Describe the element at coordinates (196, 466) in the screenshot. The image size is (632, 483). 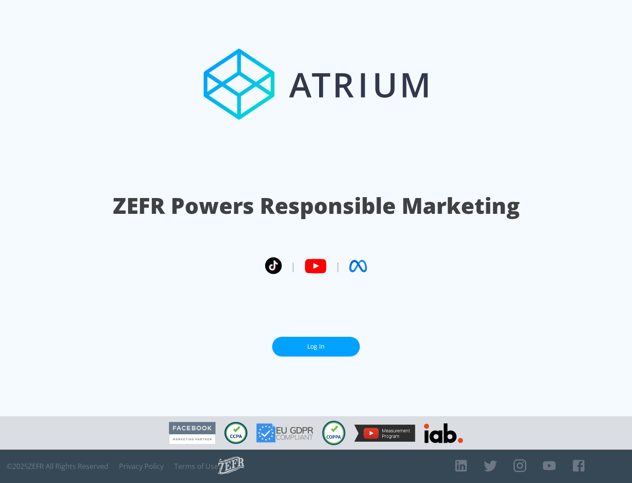
I see `a: Terms of Use` at that location.